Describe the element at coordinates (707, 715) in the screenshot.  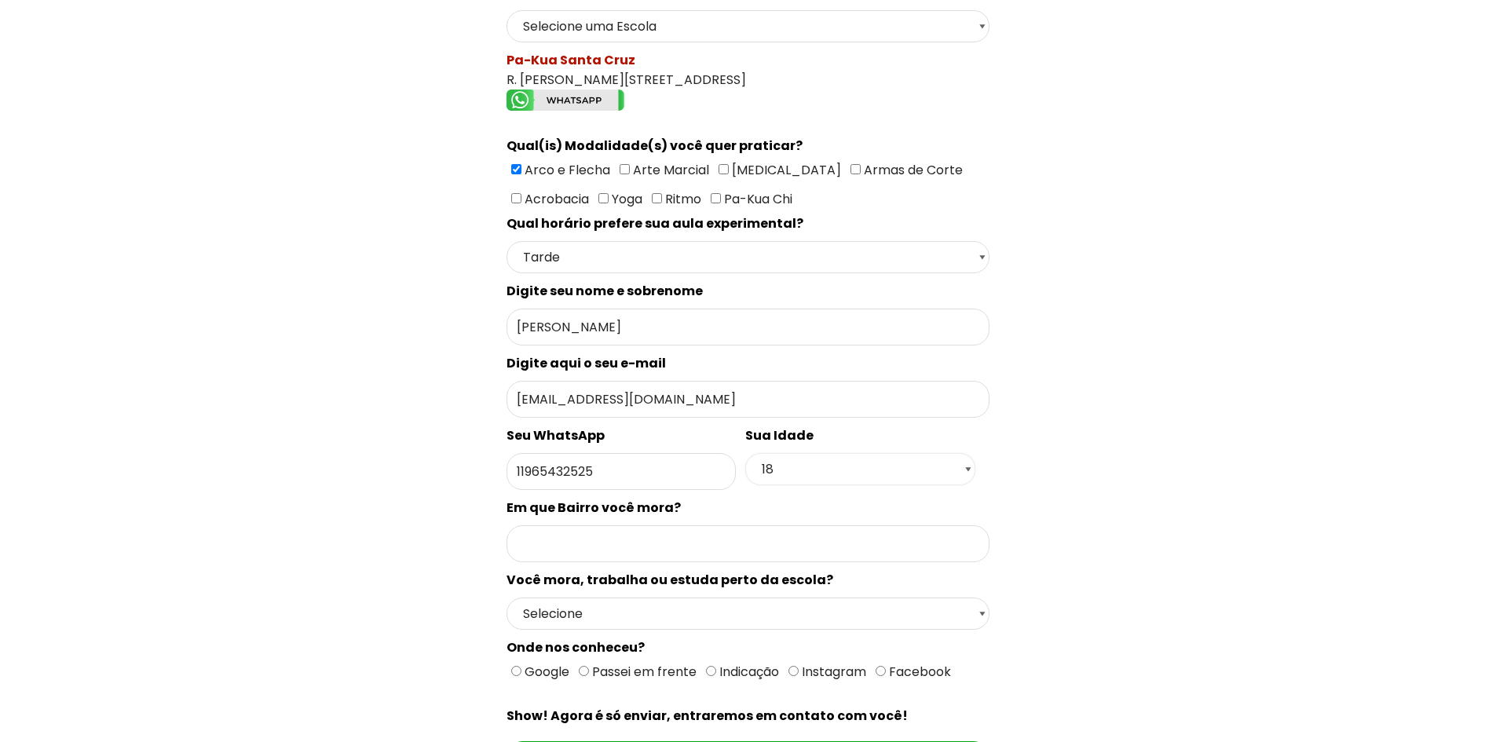
I see `spam: Show! Agora é só enviar, entraremos em contato com você!` at that location.